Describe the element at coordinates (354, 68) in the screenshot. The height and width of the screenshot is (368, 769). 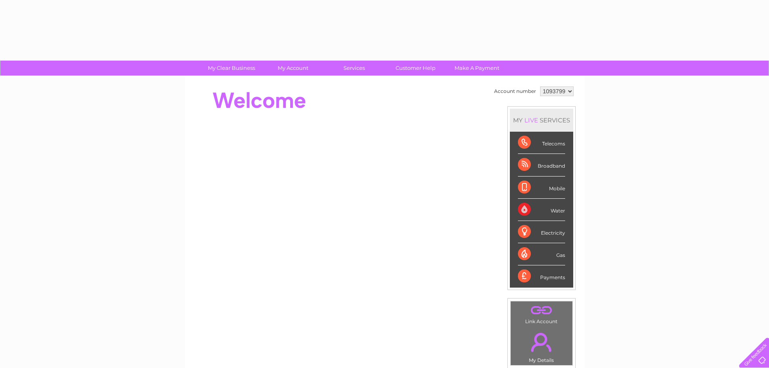
I see `a: Services` at that location.